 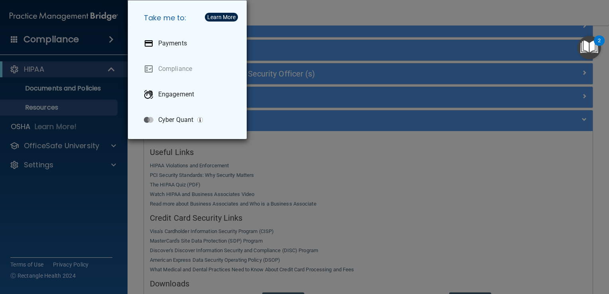 I want to click on div: Learn More, so click(x=221, y=17).